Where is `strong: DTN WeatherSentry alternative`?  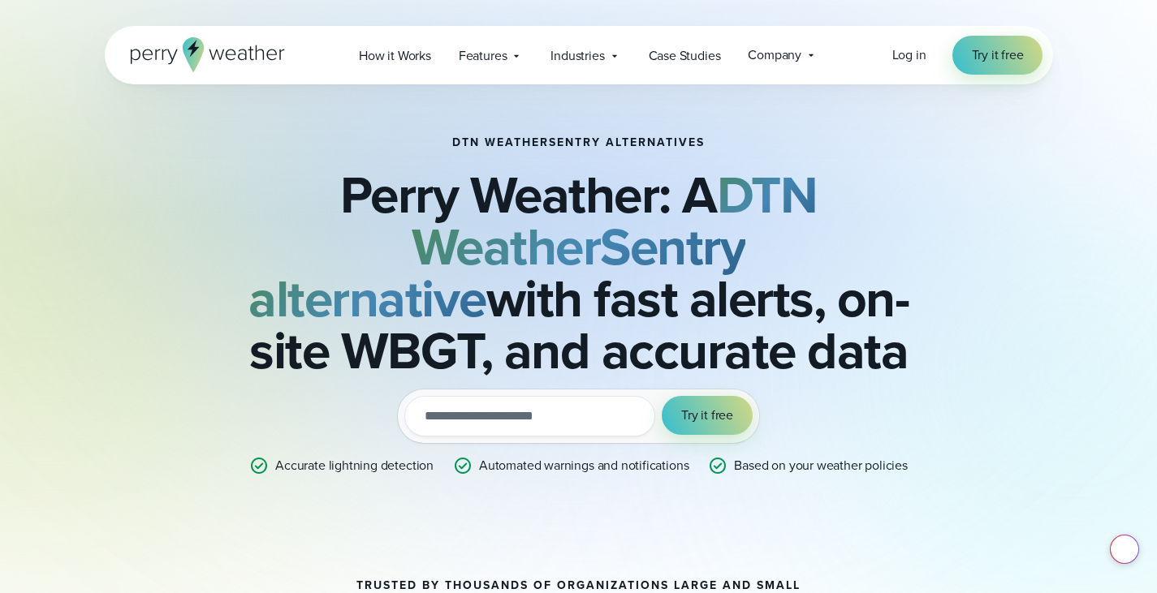 strong: DTN WeatherSentry alternative is located at coordinates (532, 247).